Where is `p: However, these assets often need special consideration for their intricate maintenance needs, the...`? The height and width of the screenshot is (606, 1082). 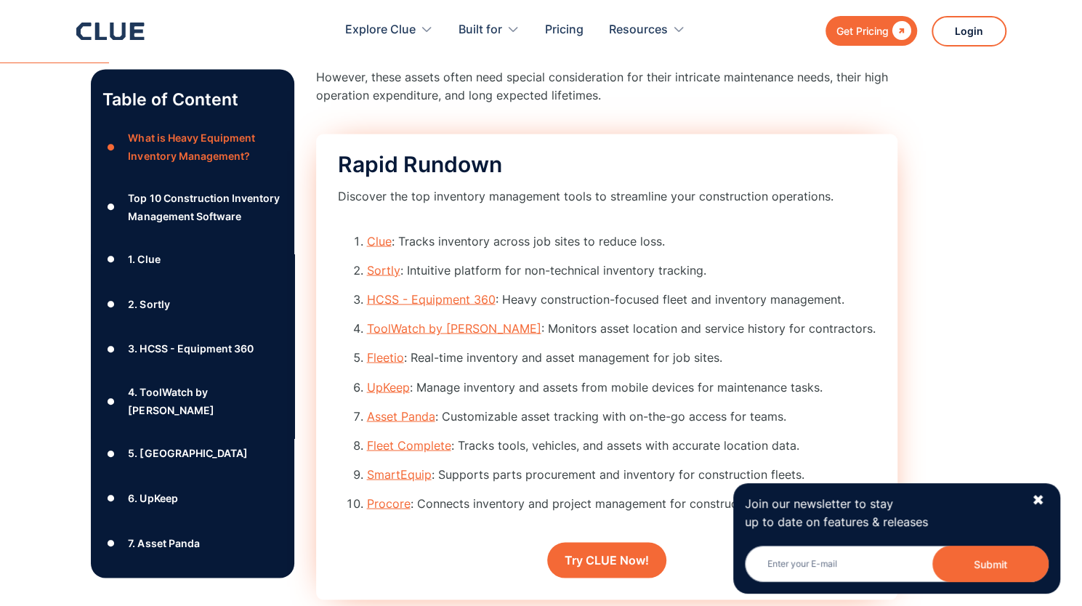
p: However, these assets often need special consideration for their intricate maintenance needs, the... is located at coordinates (607, 86).